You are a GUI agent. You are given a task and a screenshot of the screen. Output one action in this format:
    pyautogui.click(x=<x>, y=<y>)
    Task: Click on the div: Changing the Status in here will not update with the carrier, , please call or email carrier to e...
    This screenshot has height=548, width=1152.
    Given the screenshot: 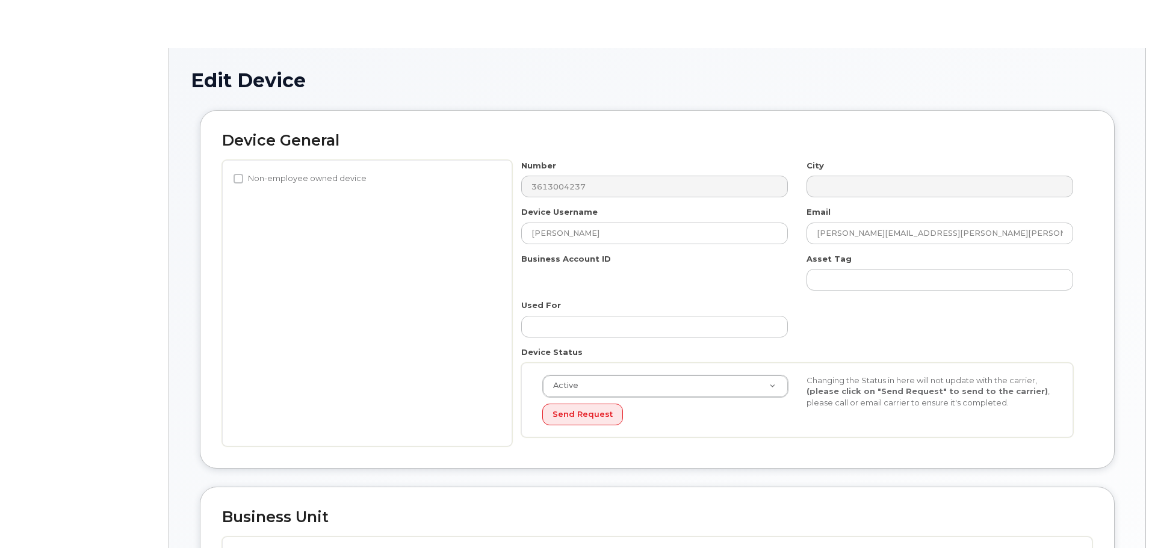 What is the action you would take?
    pyautogui.click(x=929, y=392)
    